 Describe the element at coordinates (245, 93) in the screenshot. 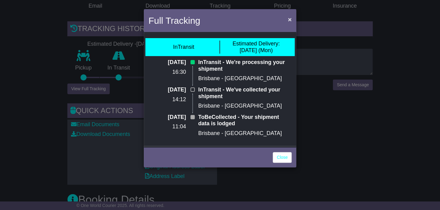

I see `p: InTransit - We've collected your shipment` at that location.